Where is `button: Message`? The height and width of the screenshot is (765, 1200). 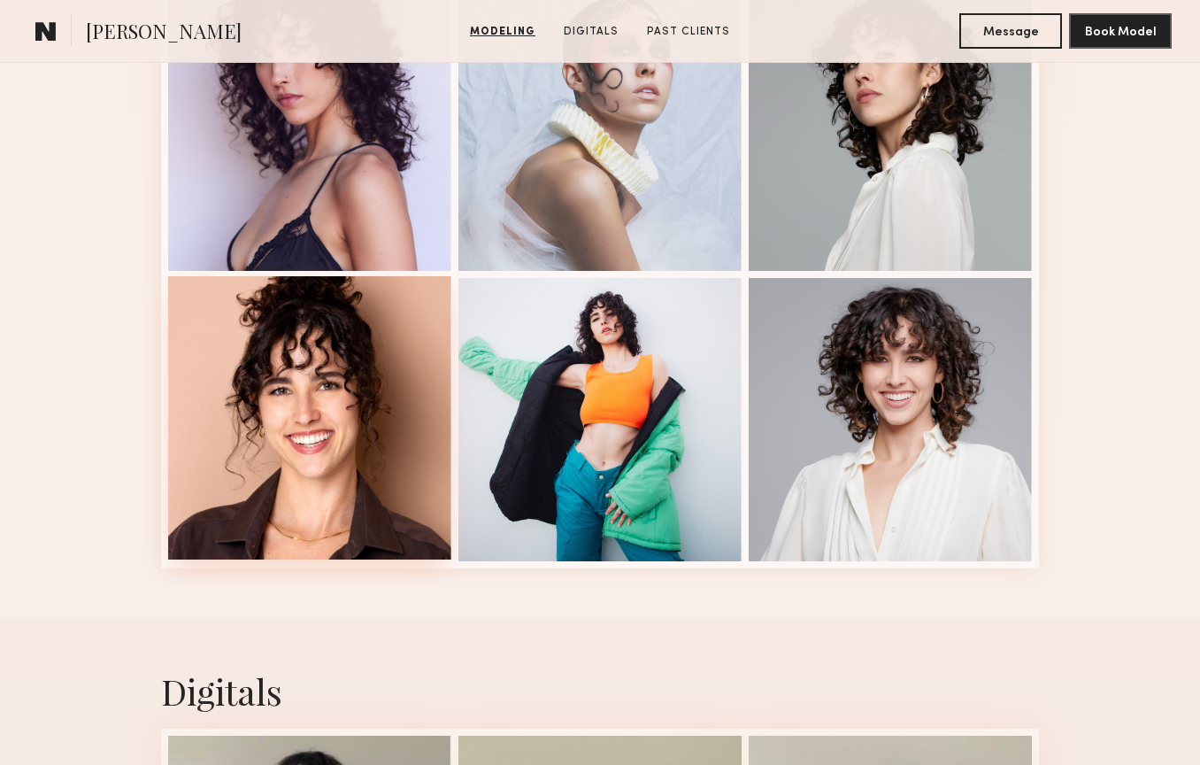
button: Message is located at coordinates (1010, 31).